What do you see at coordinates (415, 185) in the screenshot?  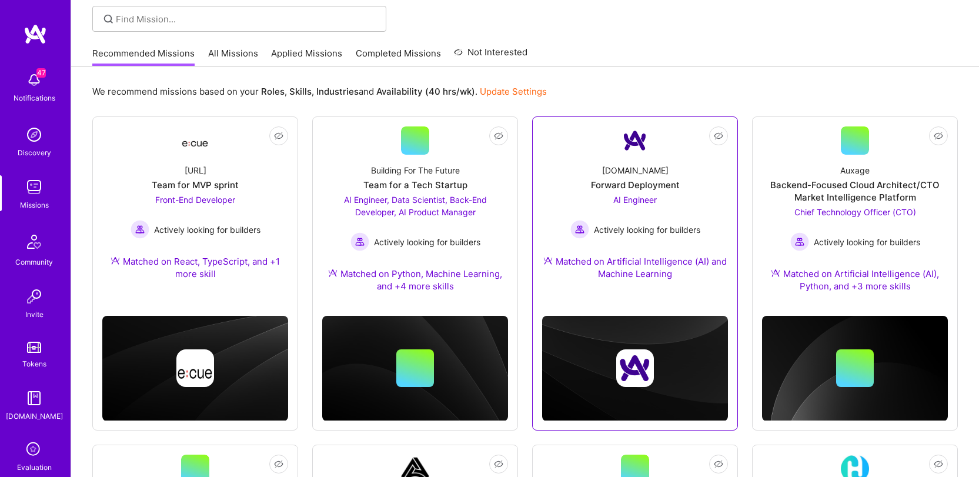 I see `div: Team for a Tech Startup` at bounding box center [415, 185].